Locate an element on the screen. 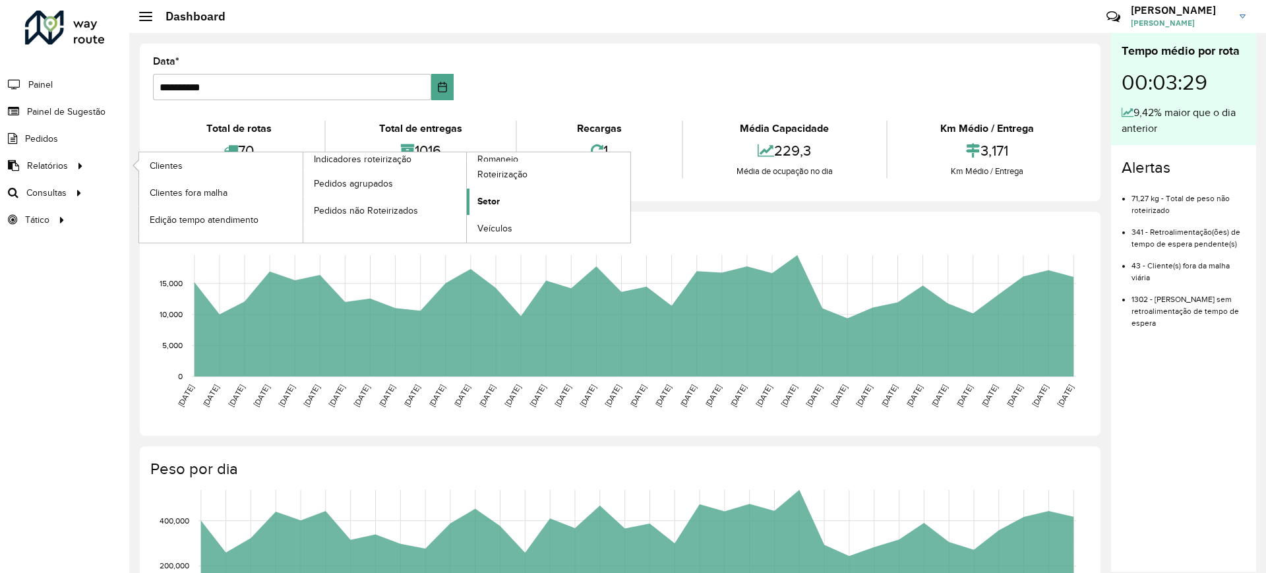  a: Clientes is located at coordinates (221, 166).